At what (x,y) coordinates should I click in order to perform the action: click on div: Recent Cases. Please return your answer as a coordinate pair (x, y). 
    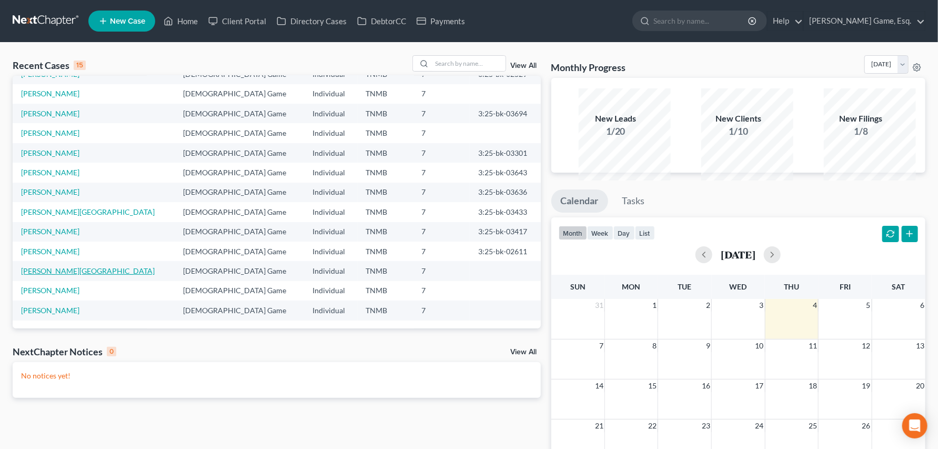
    Looking at the image, I should click on (49, 65).